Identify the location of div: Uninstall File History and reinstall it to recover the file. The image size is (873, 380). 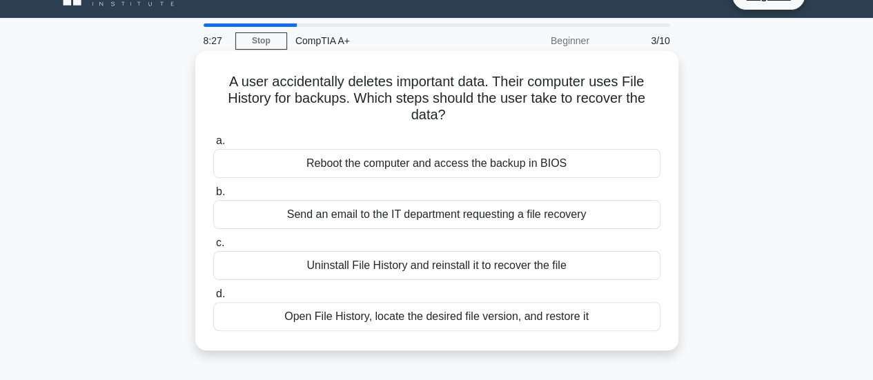
(437, 266).